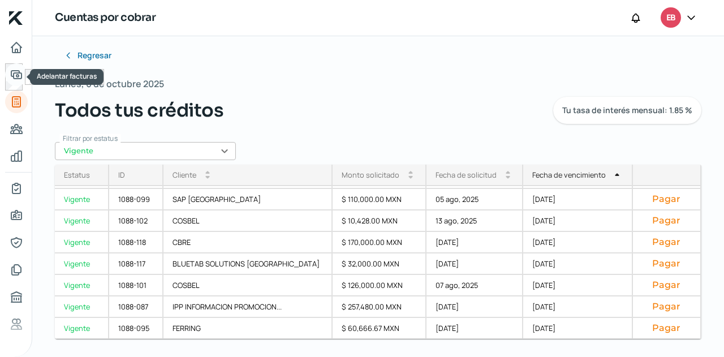  I want to click on a: Referencias, so click(16, 324).